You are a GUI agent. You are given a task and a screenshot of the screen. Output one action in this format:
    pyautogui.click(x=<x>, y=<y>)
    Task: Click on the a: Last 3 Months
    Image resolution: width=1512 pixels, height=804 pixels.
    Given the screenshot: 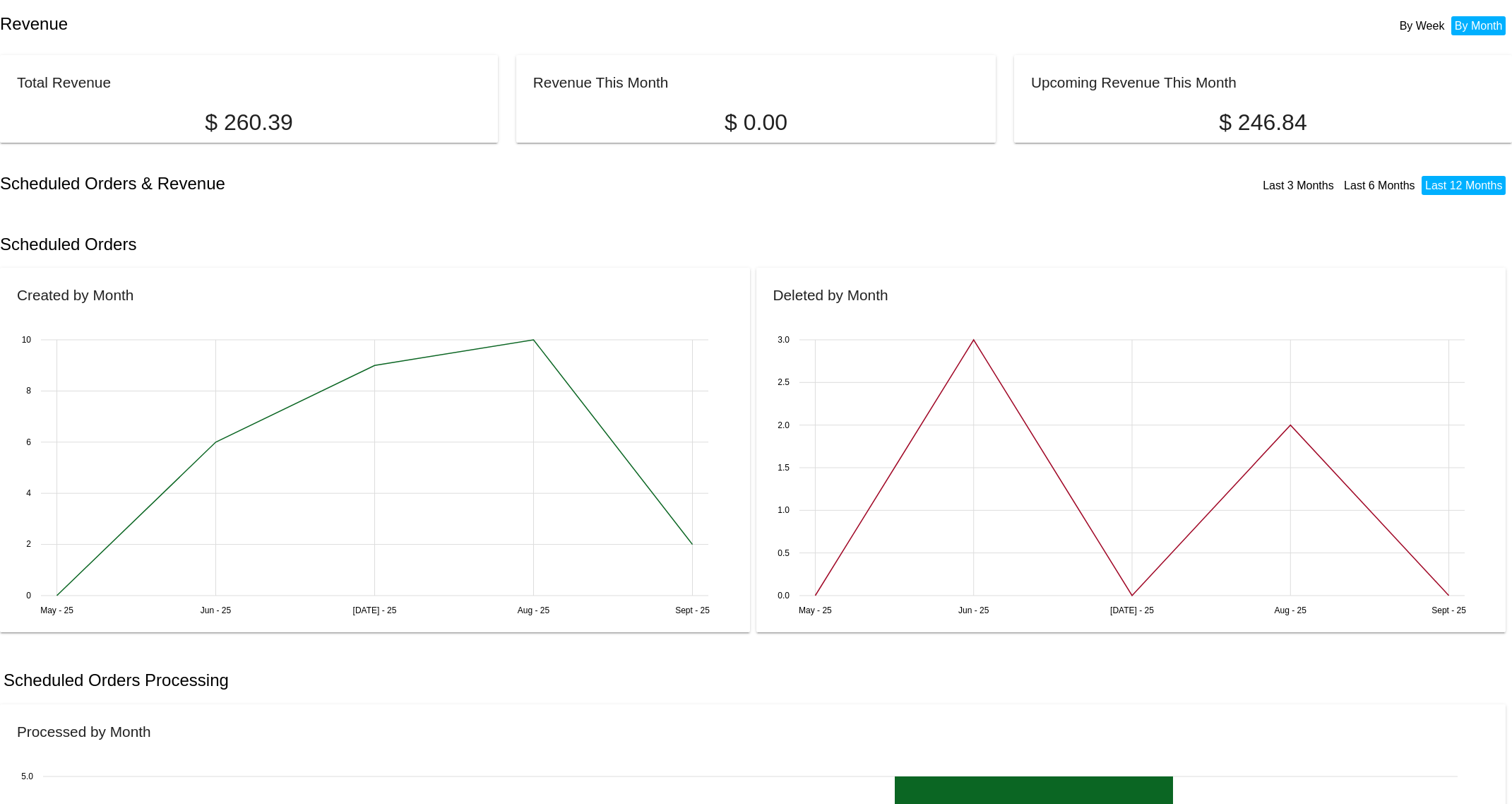 What is the action you would take?
    pyautogui.click(x=1298, y=185)
    